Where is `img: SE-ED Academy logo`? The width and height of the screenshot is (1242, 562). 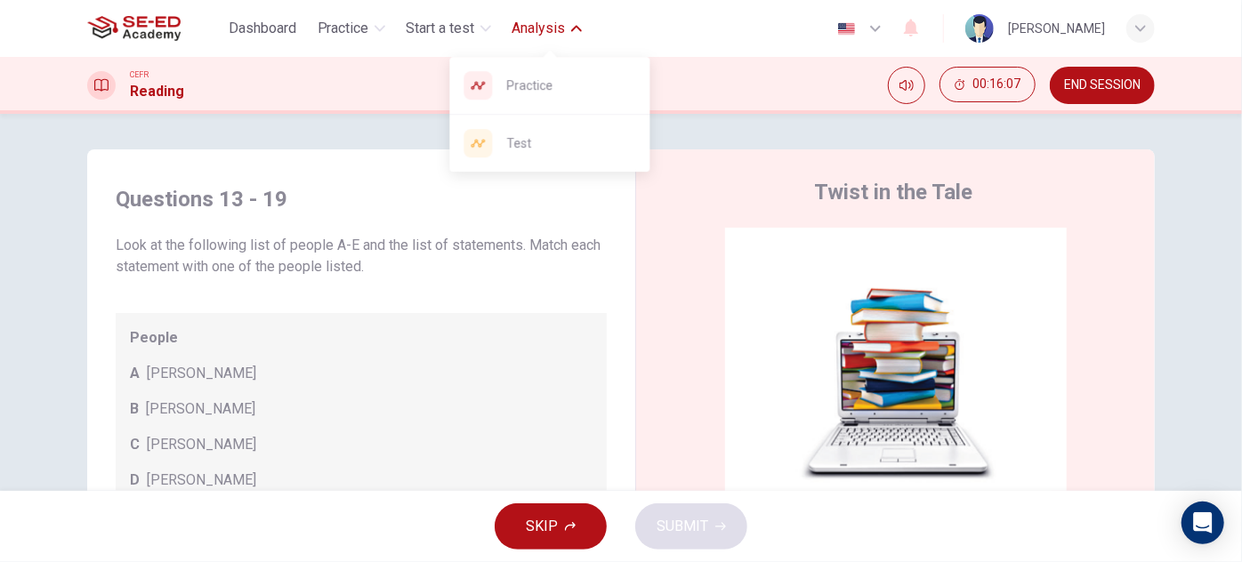 img: SE-ED Academy logo is located at coordinates (133, 28).